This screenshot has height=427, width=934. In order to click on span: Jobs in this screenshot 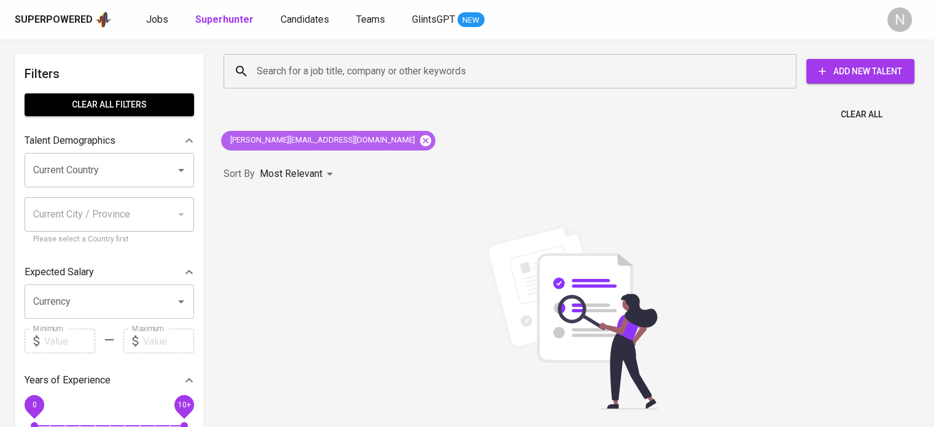, I will do `click(157, 19)`.